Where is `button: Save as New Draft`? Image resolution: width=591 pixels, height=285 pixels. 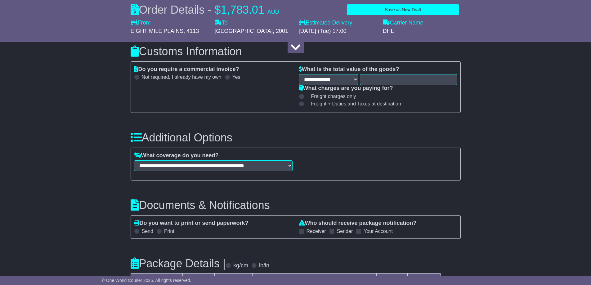
button: Save as New Draft is located at coordinates (403, 10).